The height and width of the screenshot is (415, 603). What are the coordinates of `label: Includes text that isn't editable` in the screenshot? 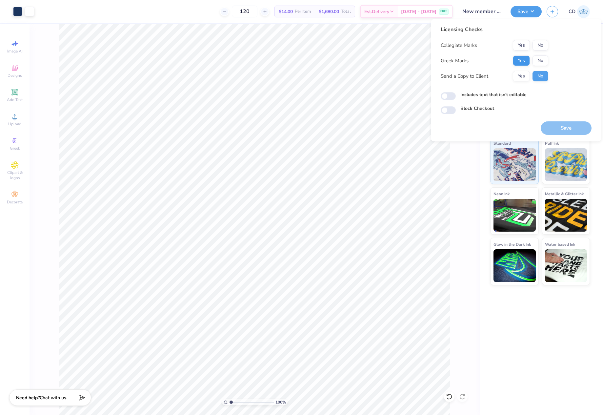 It's located at (493, 94).